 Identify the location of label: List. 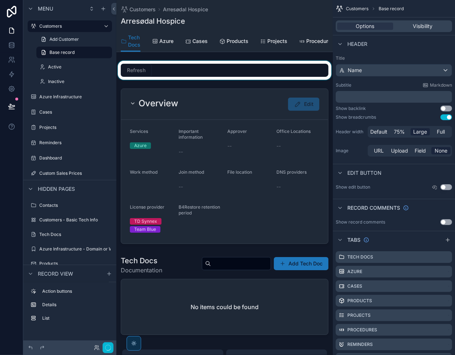
(76, 318).